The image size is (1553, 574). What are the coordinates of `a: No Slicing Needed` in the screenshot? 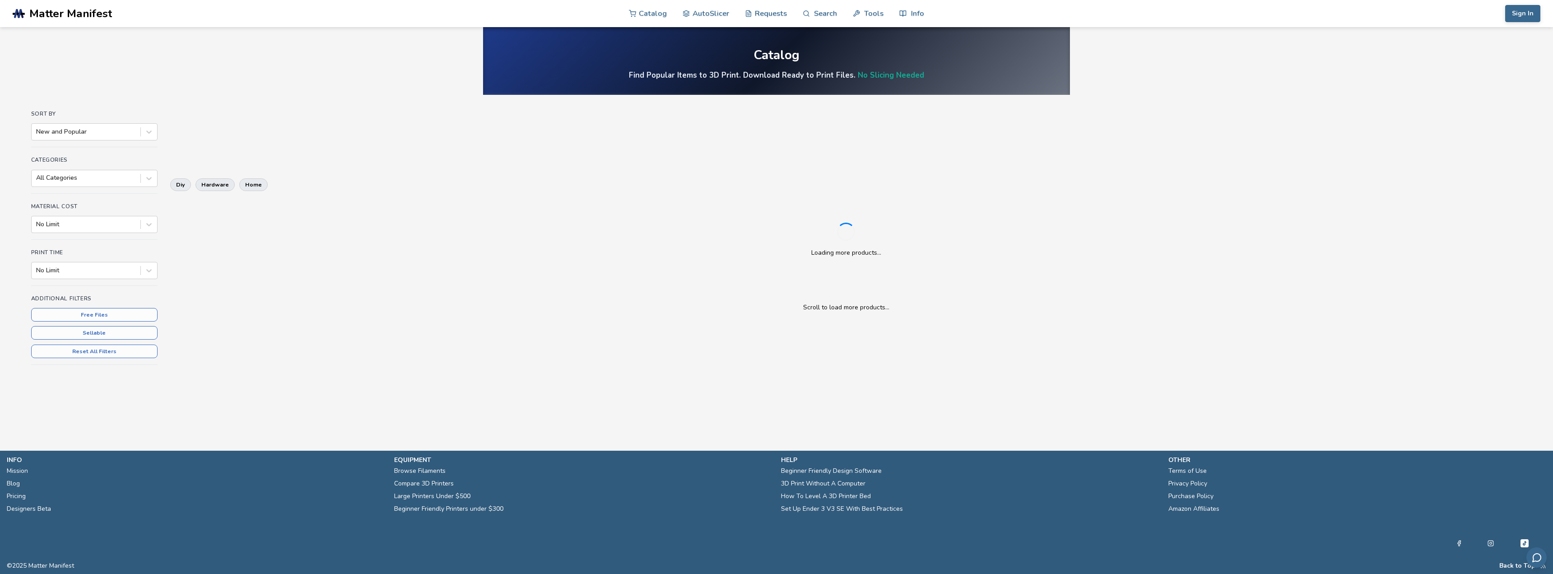 It's located at (891, 75).